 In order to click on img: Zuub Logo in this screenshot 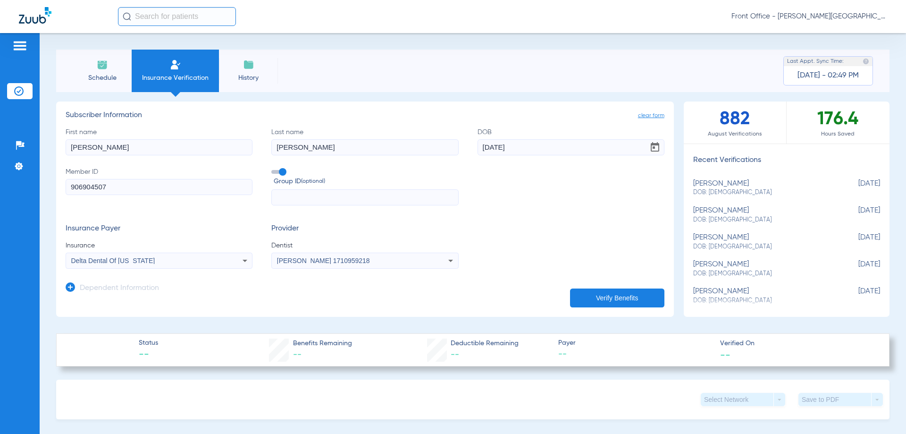, I will do `click(35, 15)`.